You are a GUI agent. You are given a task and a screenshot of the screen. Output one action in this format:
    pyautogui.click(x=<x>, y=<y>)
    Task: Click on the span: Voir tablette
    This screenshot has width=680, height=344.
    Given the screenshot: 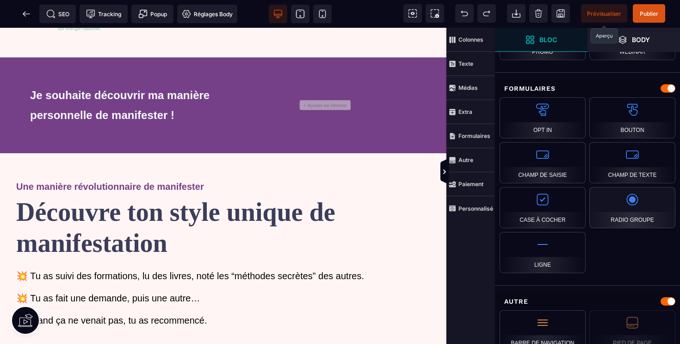 What is the action you would take?
    pyautogui.click(x=300, y=14)
    